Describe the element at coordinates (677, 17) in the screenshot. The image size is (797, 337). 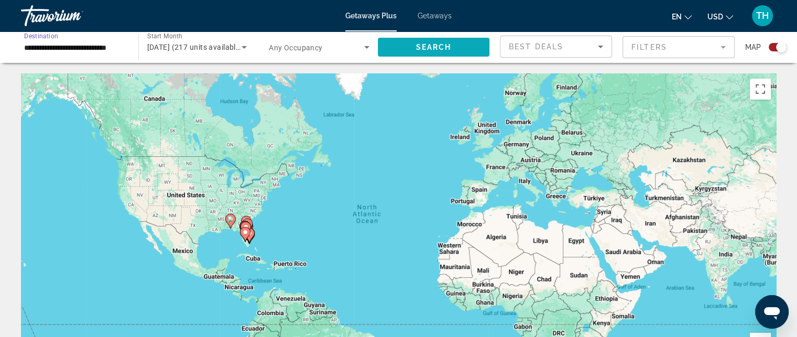
I see `span: en` at that location.